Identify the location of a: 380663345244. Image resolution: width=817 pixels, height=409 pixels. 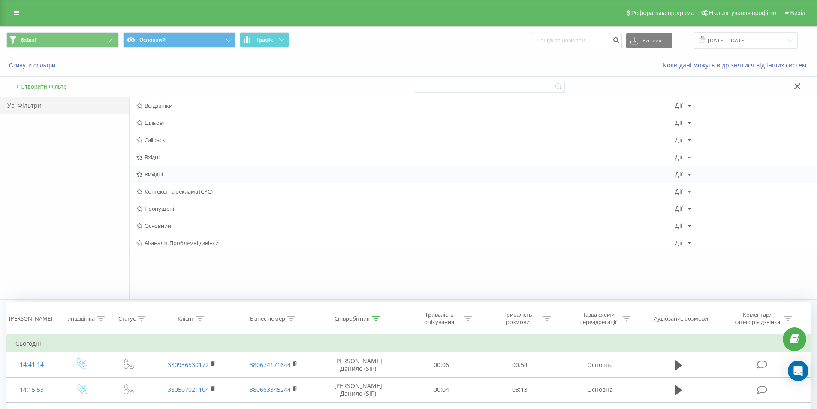
(270, 389).